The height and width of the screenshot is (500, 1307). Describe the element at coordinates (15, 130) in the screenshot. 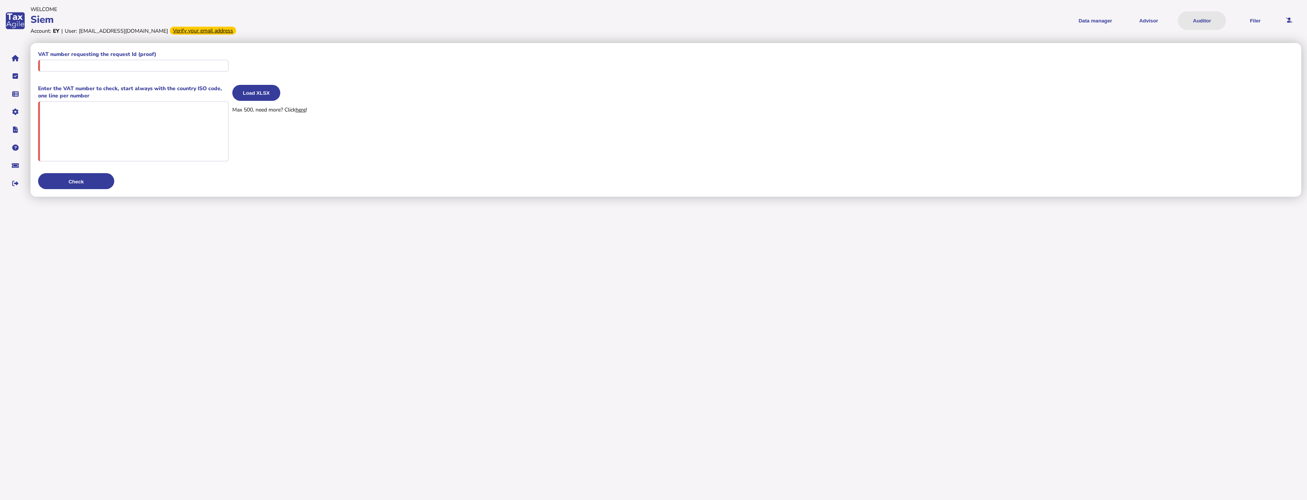

I see `button: Developer hub links` at that location.